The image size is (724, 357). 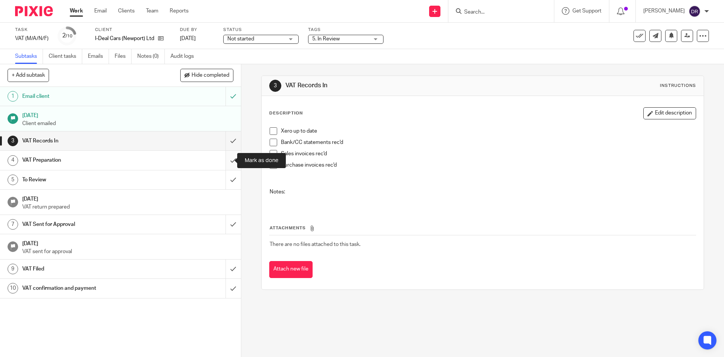 What do you see at coordinates (88, 180) in the screenshot?
I see `h1: To Review` at bounding box center [88, 180].